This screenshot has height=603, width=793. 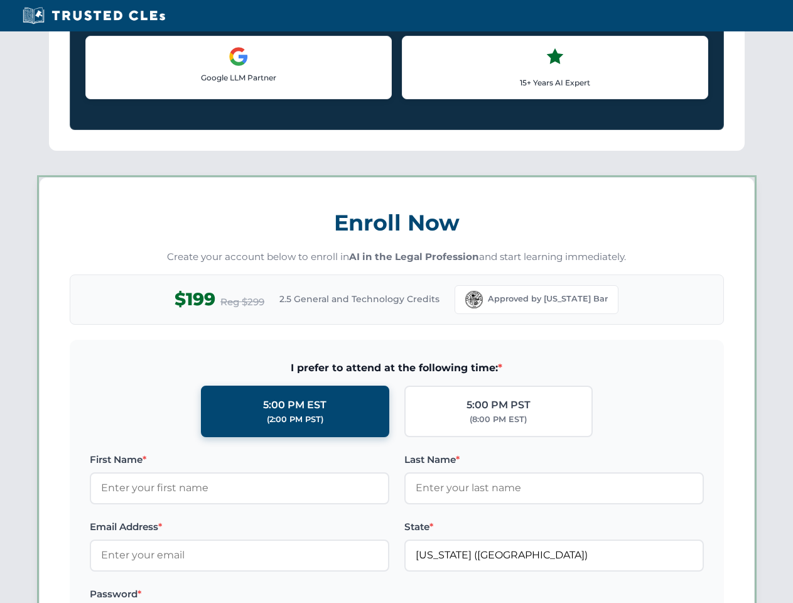 What do you see at coordinates (498, 405) in the screenshot?
I see `div: 5:00 PM PST` at bounding box center [498, 405].